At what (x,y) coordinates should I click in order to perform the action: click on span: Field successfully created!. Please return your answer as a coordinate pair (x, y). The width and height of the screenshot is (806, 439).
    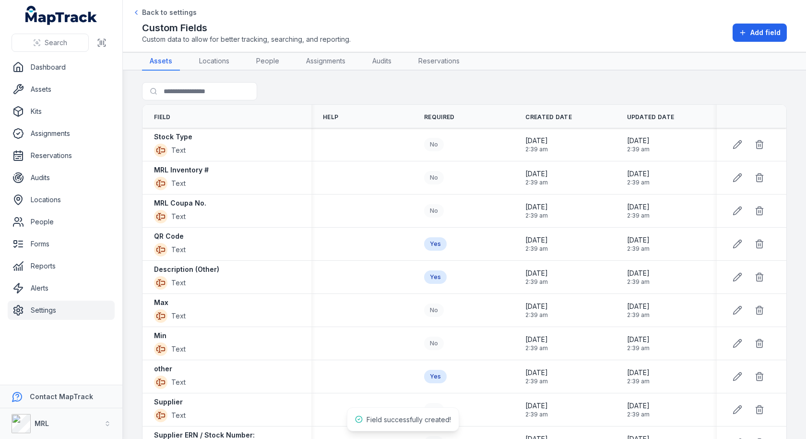
    Looking at the image, I should click on (409, 419).